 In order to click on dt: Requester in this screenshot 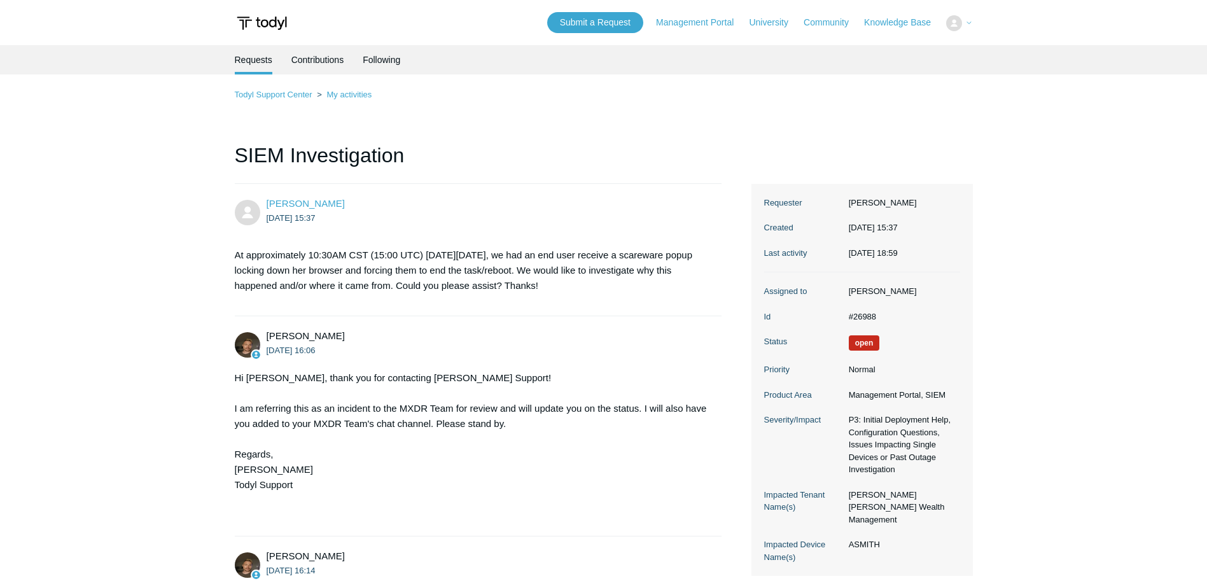, I will do `click(803, 203)`.